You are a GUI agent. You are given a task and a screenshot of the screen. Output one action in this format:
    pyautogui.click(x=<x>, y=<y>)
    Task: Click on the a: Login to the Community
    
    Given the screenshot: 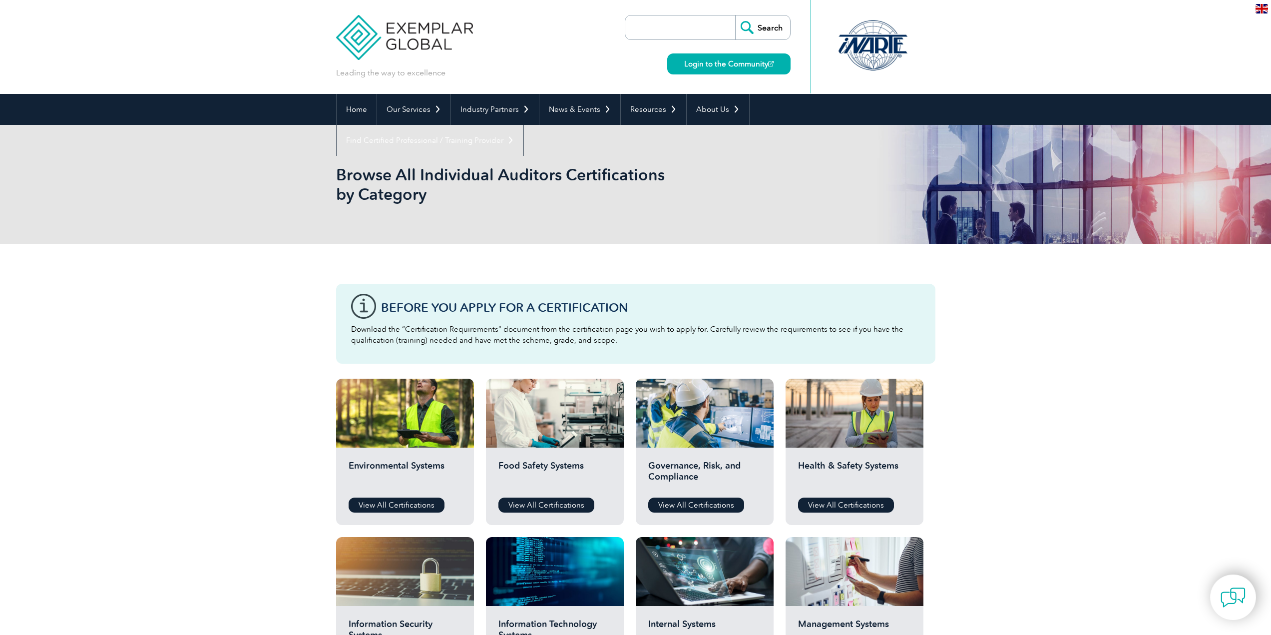 What is the action you would take?
    pyautogui.click(x=729, y=64)
    